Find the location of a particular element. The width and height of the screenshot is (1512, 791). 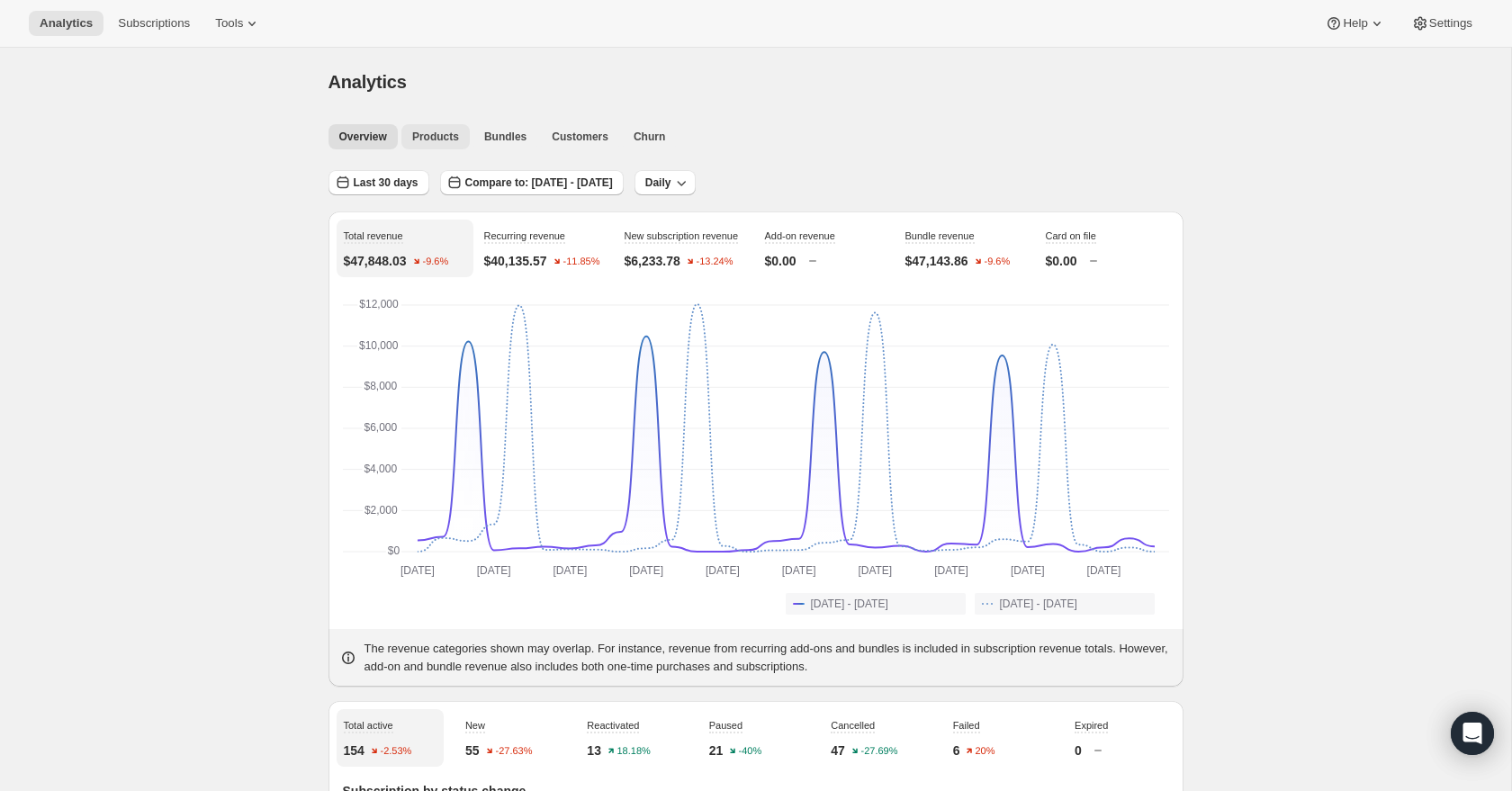

text: $10,000 is located at coordinates (379, 346).